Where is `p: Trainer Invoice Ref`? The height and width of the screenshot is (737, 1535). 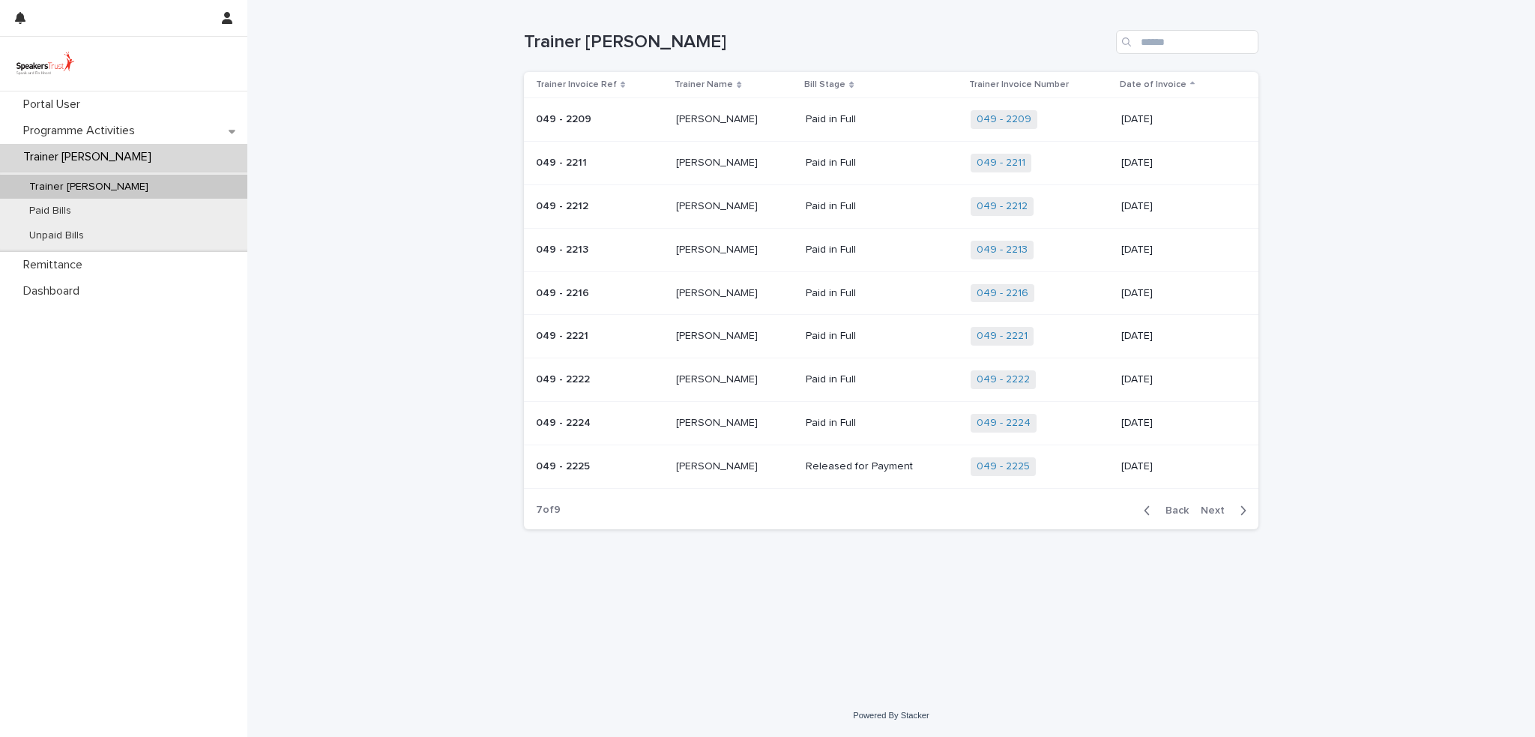
p: Trainer Invoice Ref is located at coordinates (576, 85).